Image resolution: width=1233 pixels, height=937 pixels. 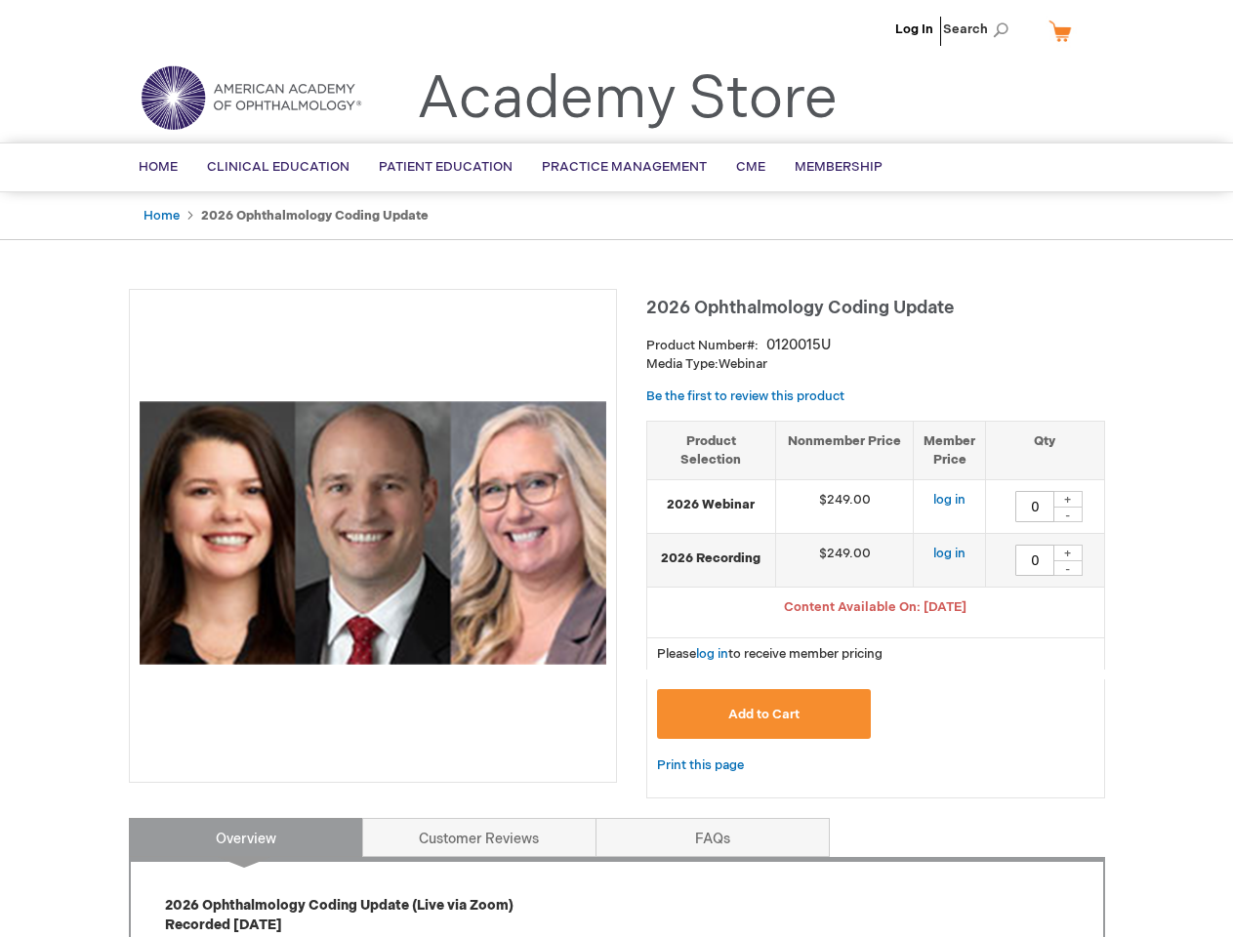 What do you see at coordinates (711, 450) in the screenshot?
I see `th: Product Selection` at bounding box center [711, 450].